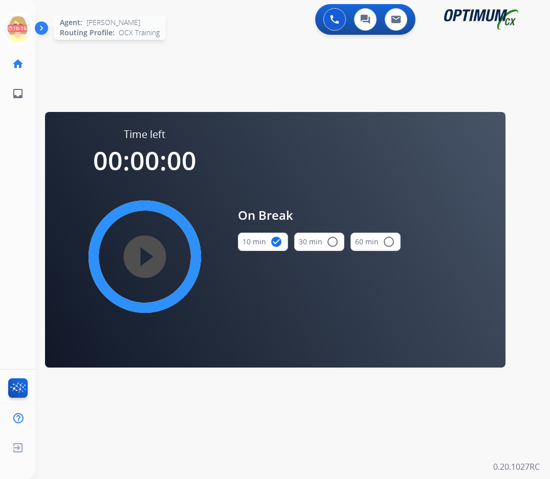 The width and height of the screenshot is (550, 479). Describe the element at coordinates (87, 33) in the screenshot. I see `span: Routing Profile:` at that location.